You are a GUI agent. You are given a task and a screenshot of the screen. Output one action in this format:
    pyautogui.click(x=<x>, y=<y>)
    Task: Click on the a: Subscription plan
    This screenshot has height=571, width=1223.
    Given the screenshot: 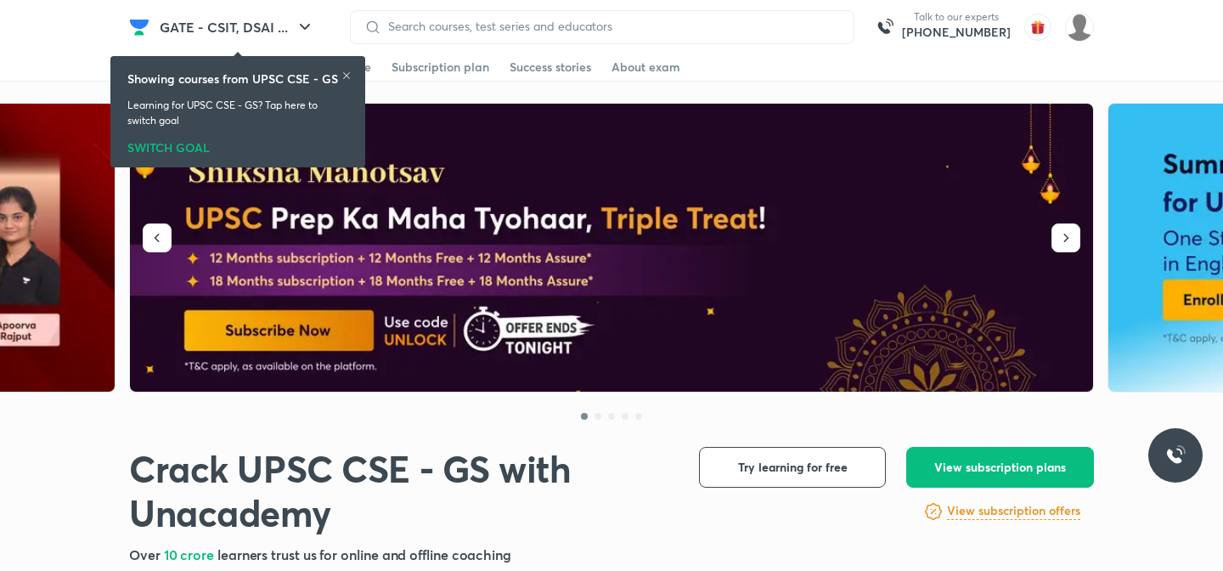 What is the action you would take?
    pyautogui.click(x=440, y=67)
    